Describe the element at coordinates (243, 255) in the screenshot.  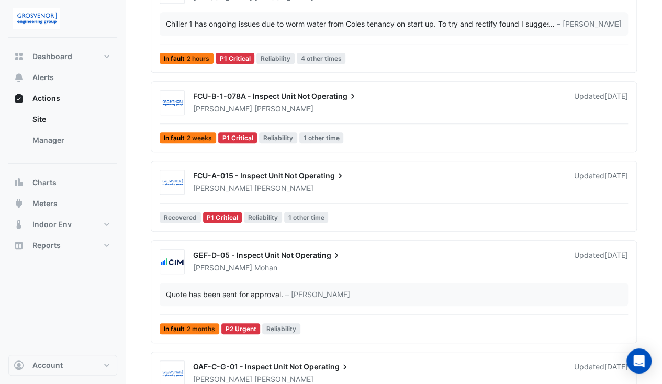
I see `span: GEF-D-05 - Inspect Unit Not` at that location.